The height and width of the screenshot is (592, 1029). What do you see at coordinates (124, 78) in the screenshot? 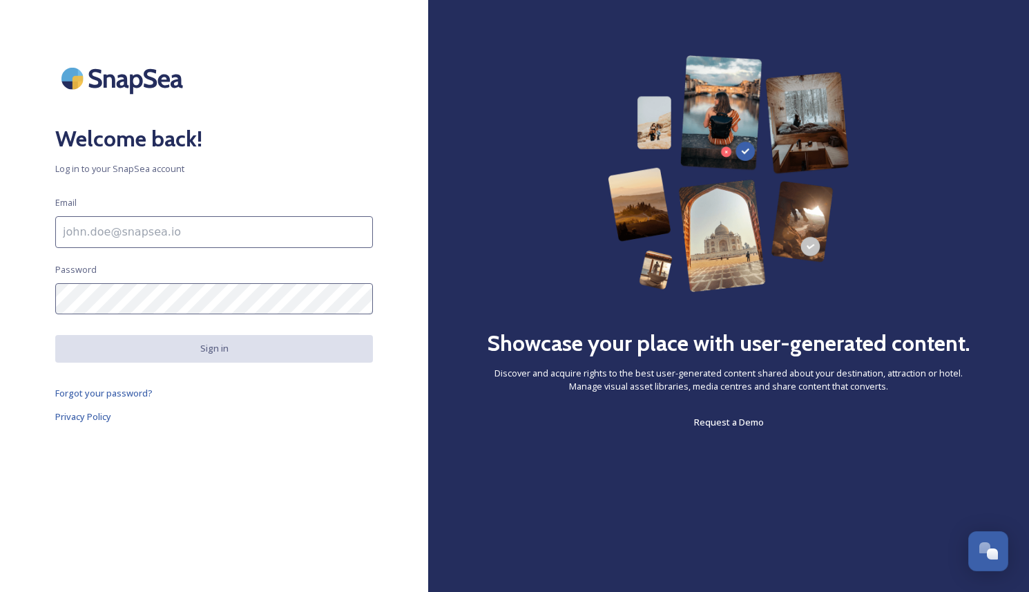
I see `img: SnapSea Logo` at bounding box center [124, 78].